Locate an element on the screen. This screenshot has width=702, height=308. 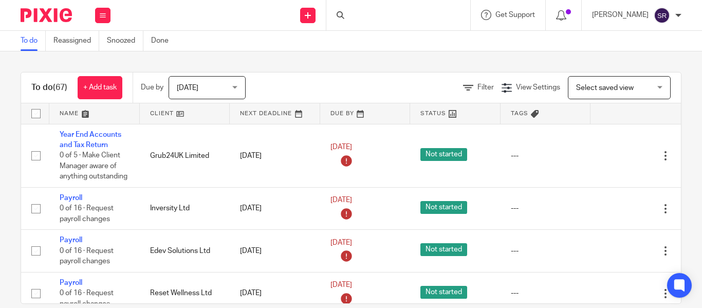
span: (67) is located at coordinates (60, 87).